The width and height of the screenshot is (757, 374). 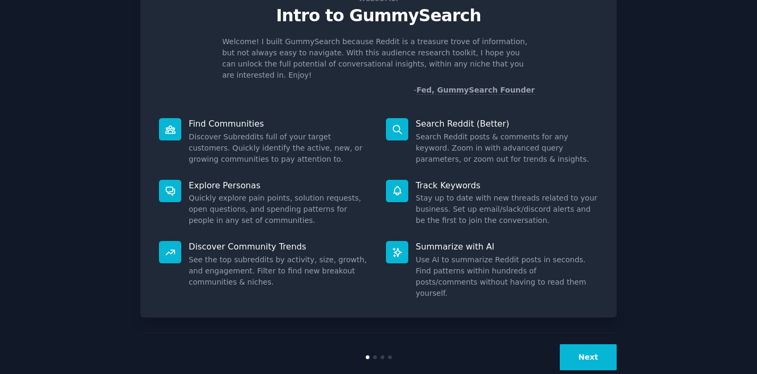 I want to click on dd: Use AI to summarize Reddit posts in seconds. Find patterns within hundreds of posts/comments with..., so click(x=507, y=276).